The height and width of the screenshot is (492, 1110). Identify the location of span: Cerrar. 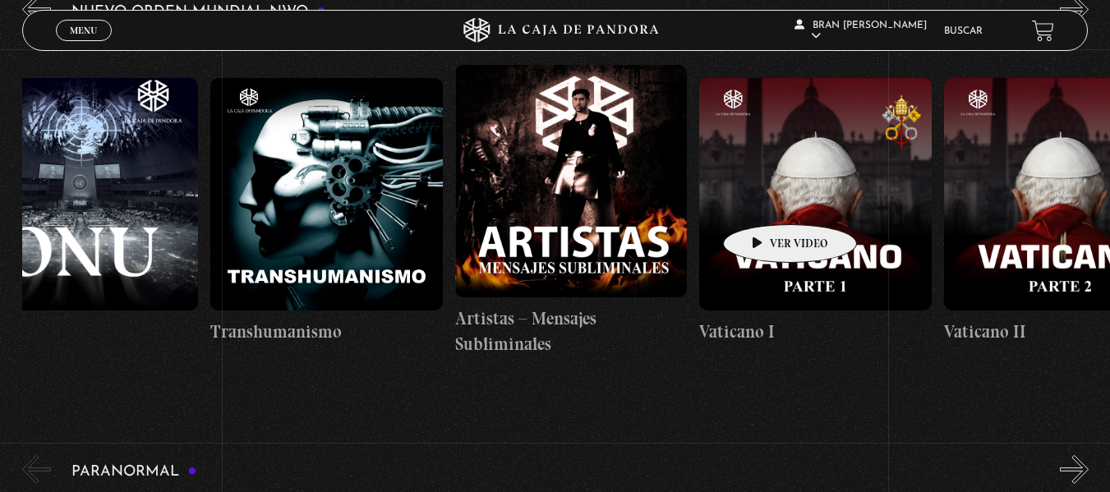
(83, 45).